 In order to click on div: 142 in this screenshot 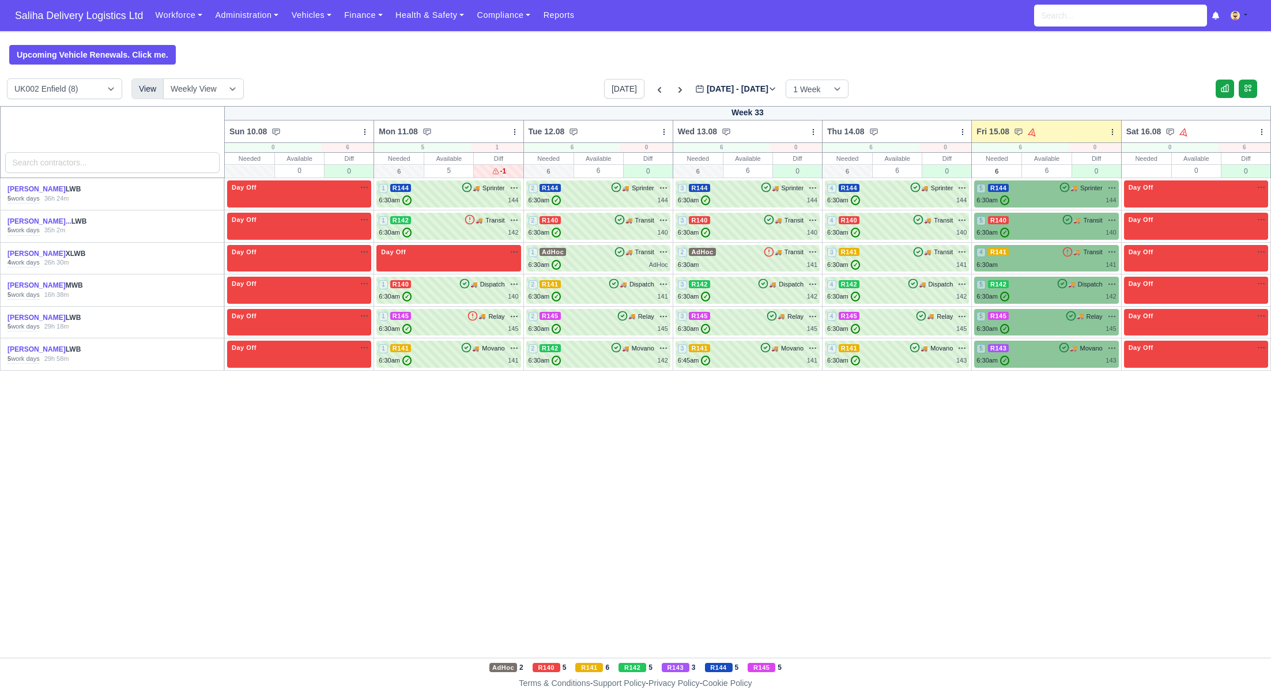, I will do `click(812, 296)`.